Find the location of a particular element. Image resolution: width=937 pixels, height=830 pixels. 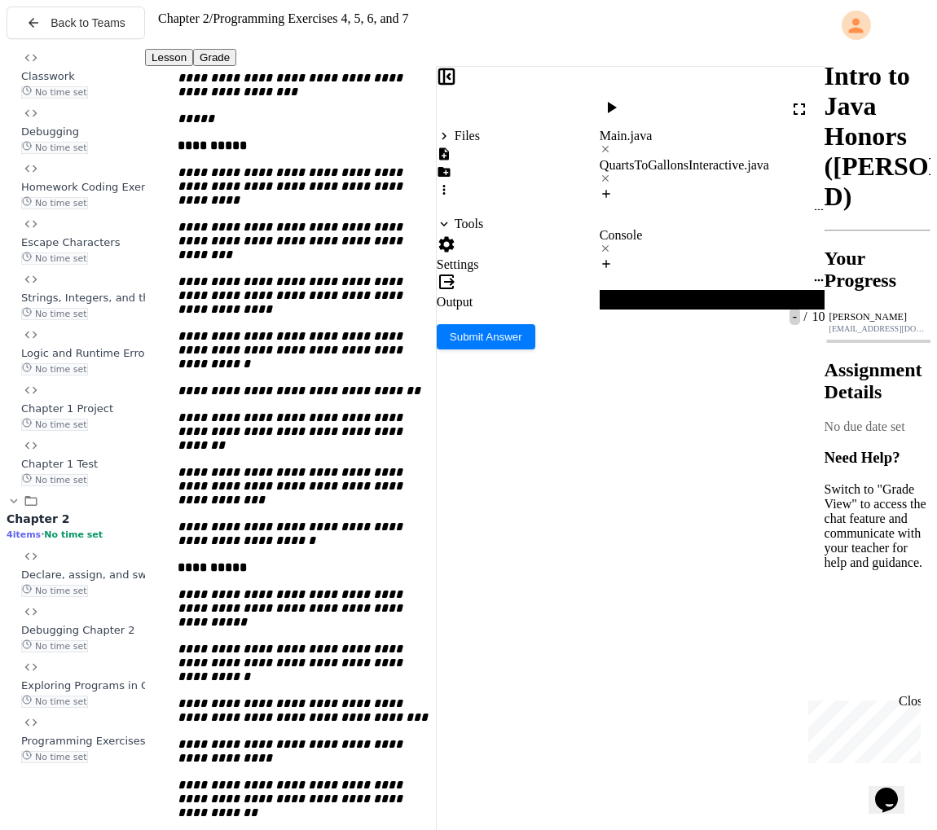

button: Lesson is located at coordinates (169, 57).